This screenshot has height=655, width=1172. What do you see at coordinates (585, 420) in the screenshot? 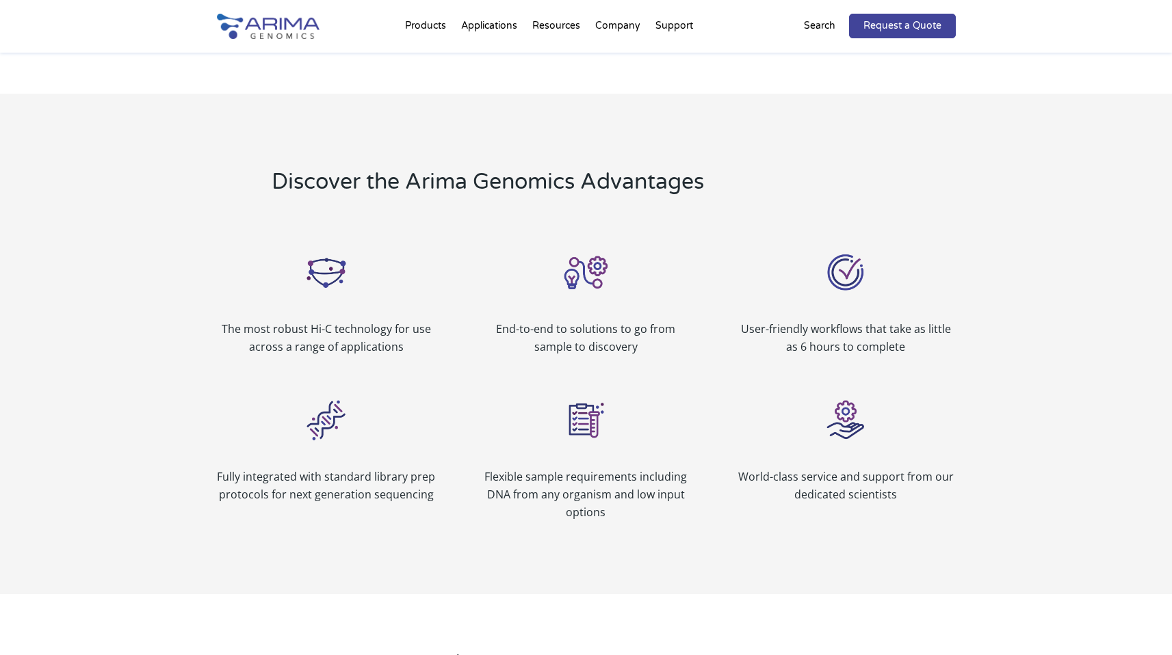
I see `img: Flexible Sample Types_Icon_Arima Genomics` at bounding box center [585, 420].